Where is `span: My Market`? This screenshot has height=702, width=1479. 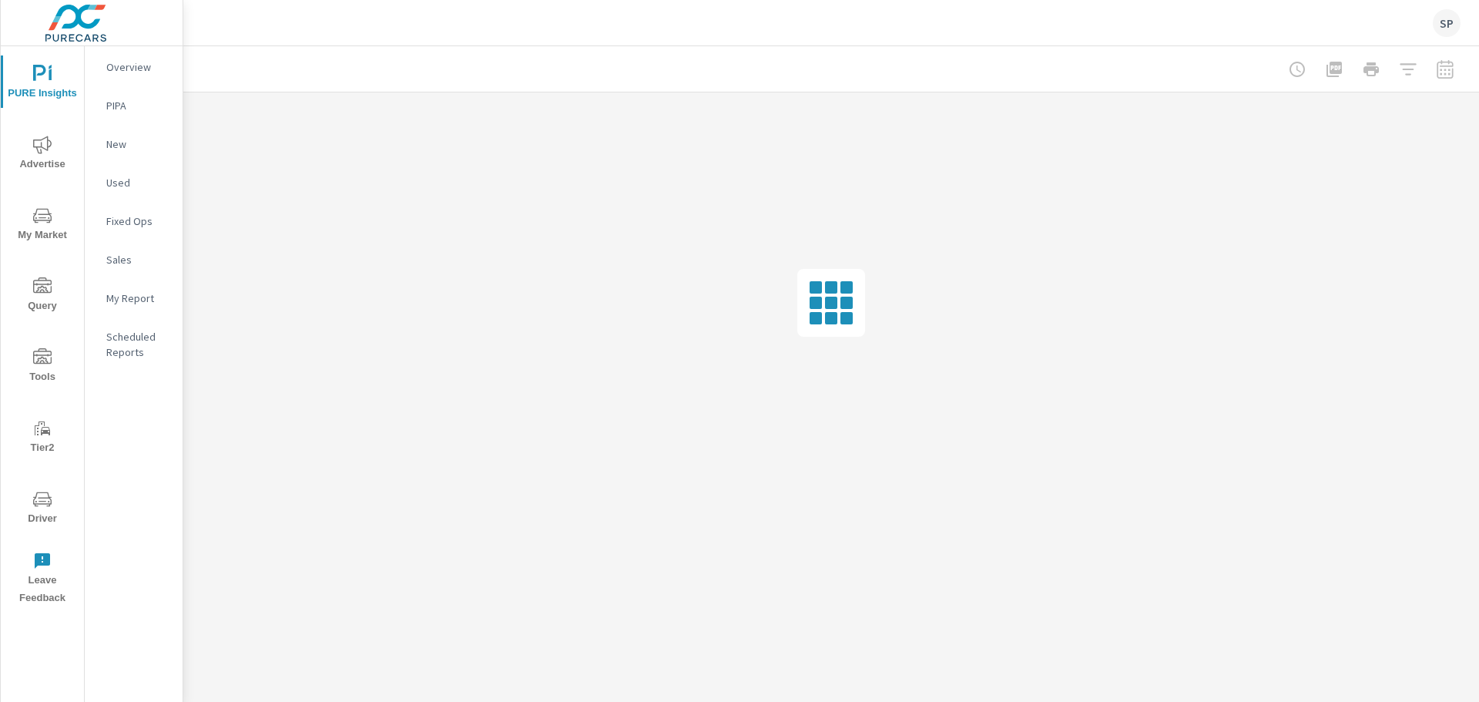
span: My Market is located at coordinates (42, 225).